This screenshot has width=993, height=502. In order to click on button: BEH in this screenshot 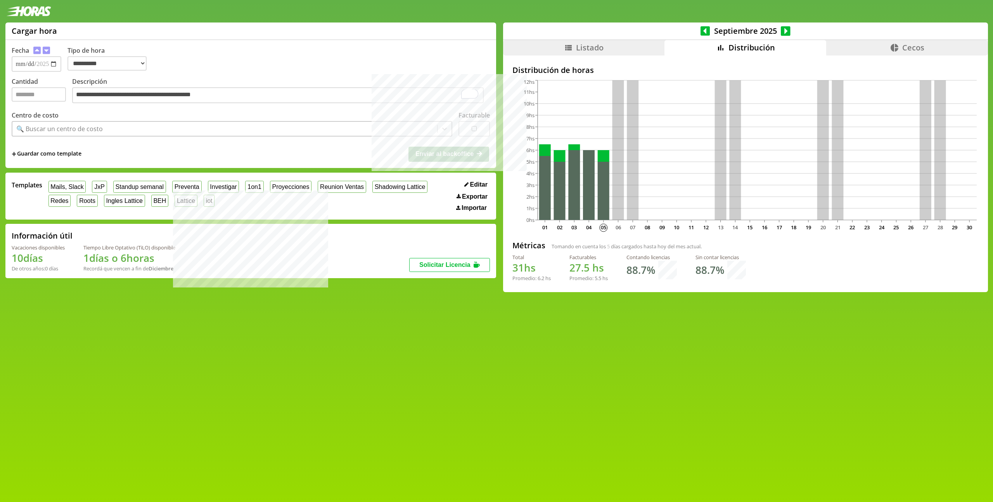, I will do `click(160, 201)`.